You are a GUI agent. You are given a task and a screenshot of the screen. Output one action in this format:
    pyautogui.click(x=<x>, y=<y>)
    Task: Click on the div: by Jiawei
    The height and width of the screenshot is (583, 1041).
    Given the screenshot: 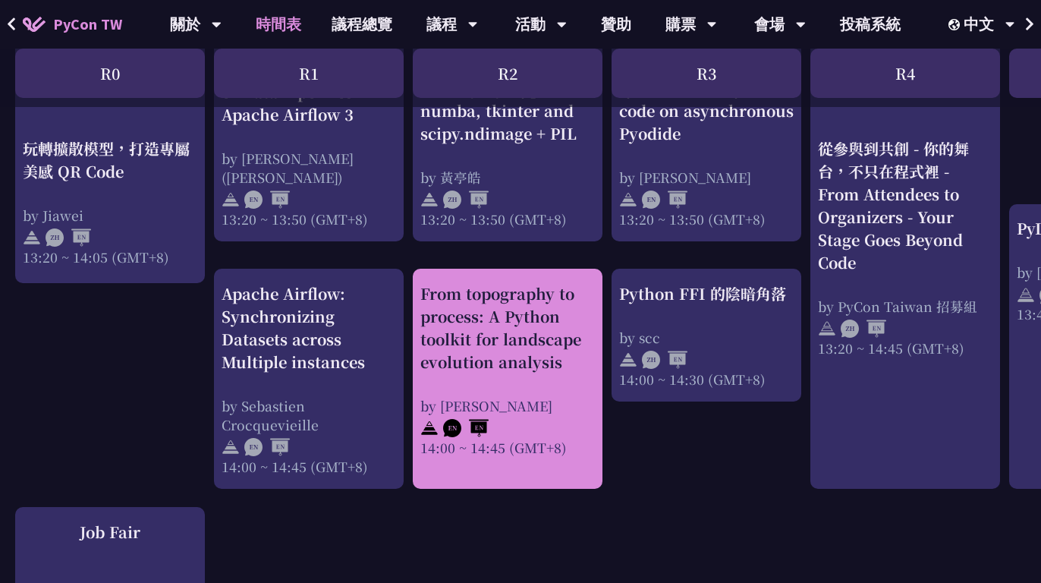 What is the action you would take?
    pyautogui.click(x=110, y=214)
    